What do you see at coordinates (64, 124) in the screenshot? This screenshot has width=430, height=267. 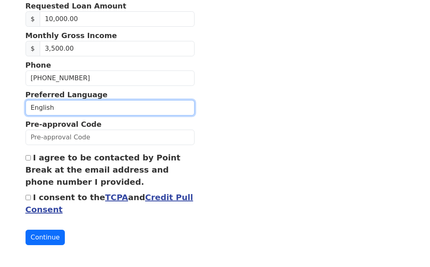 I see `strong: Pre-approval Code` at bounding box center [64, 124].